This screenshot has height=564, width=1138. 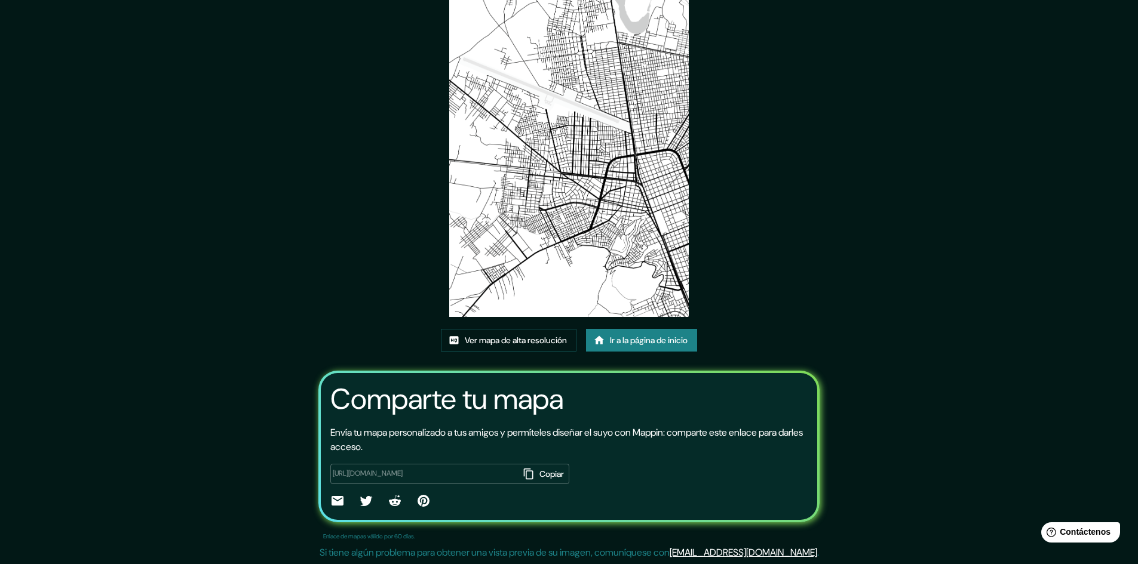 I want to click on font: Ir a la página de inicio, so click(x=649, y=340).